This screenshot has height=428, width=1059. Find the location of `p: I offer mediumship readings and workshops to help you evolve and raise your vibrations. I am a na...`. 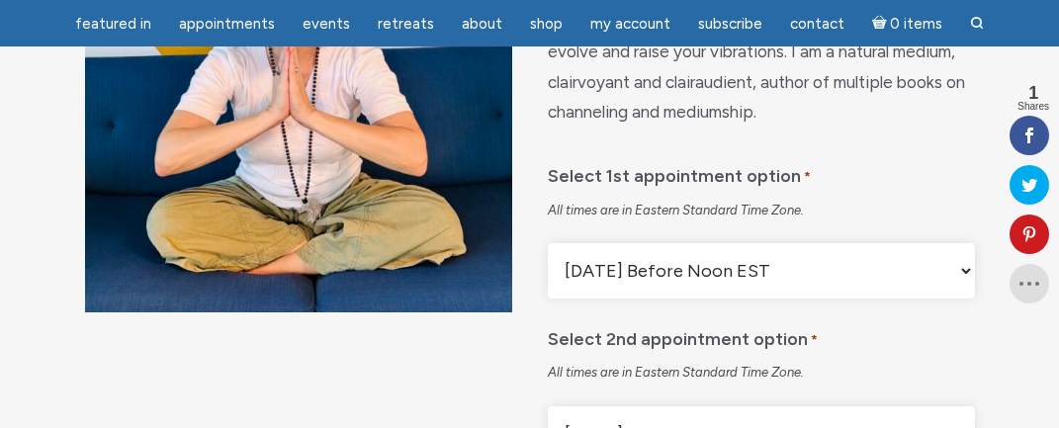

p: I offer mediumship readings and workshops to help you evolve and raise your vibrations. I am a na... is located at coordinates (761, 67).